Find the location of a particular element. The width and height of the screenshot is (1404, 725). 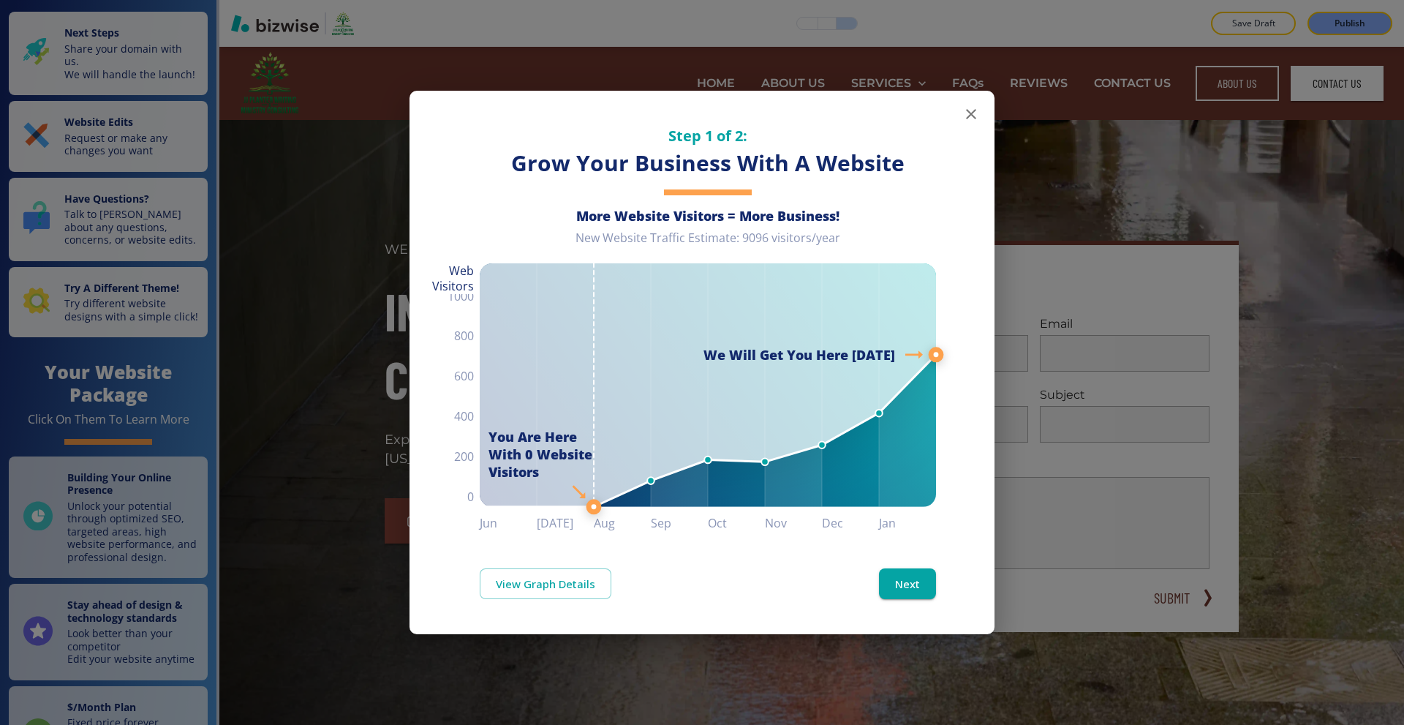

h6: Dec is located at coordinates (851, 523).